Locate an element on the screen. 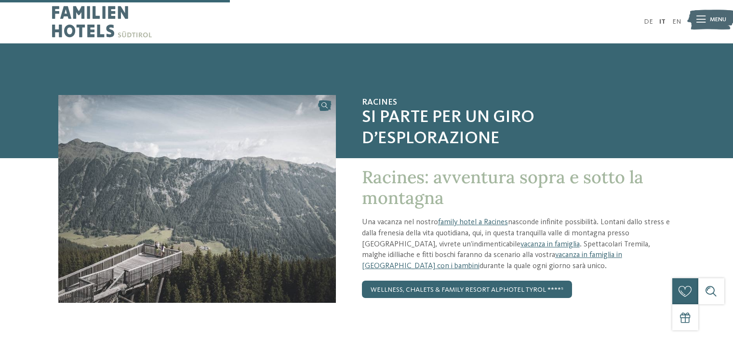 This screenshot has height=339, width=733. a: family hotel a Racines is located at coordinates (473, 222).